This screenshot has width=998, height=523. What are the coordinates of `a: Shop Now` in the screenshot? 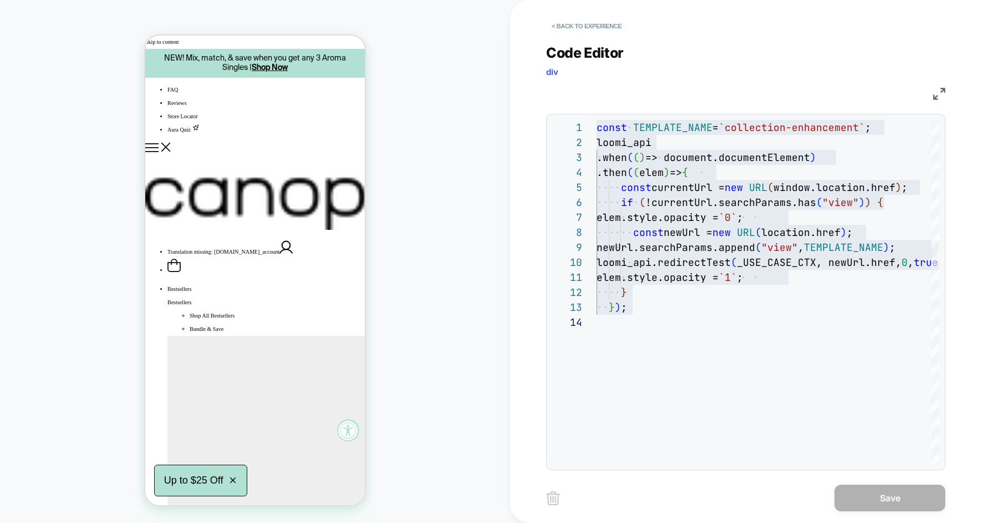 It's located at (124, 32).